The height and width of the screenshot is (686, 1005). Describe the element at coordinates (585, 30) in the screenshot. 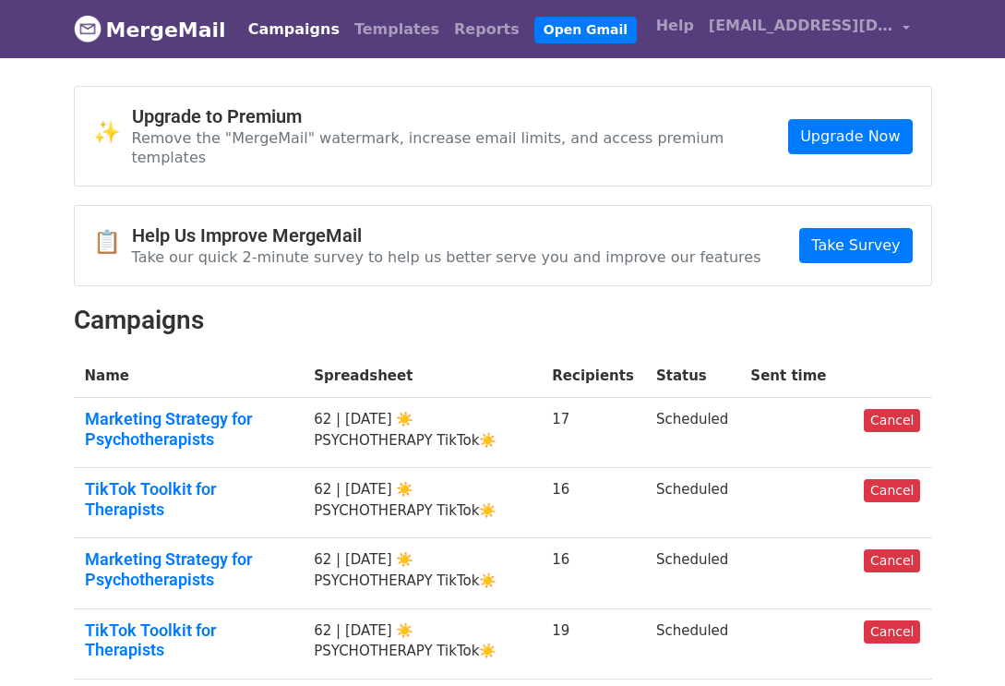

I see `a: Open Gmail` at that location.